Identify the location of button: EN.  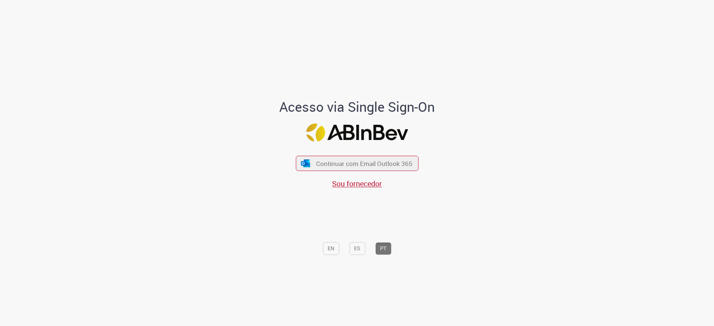
(331, 249).